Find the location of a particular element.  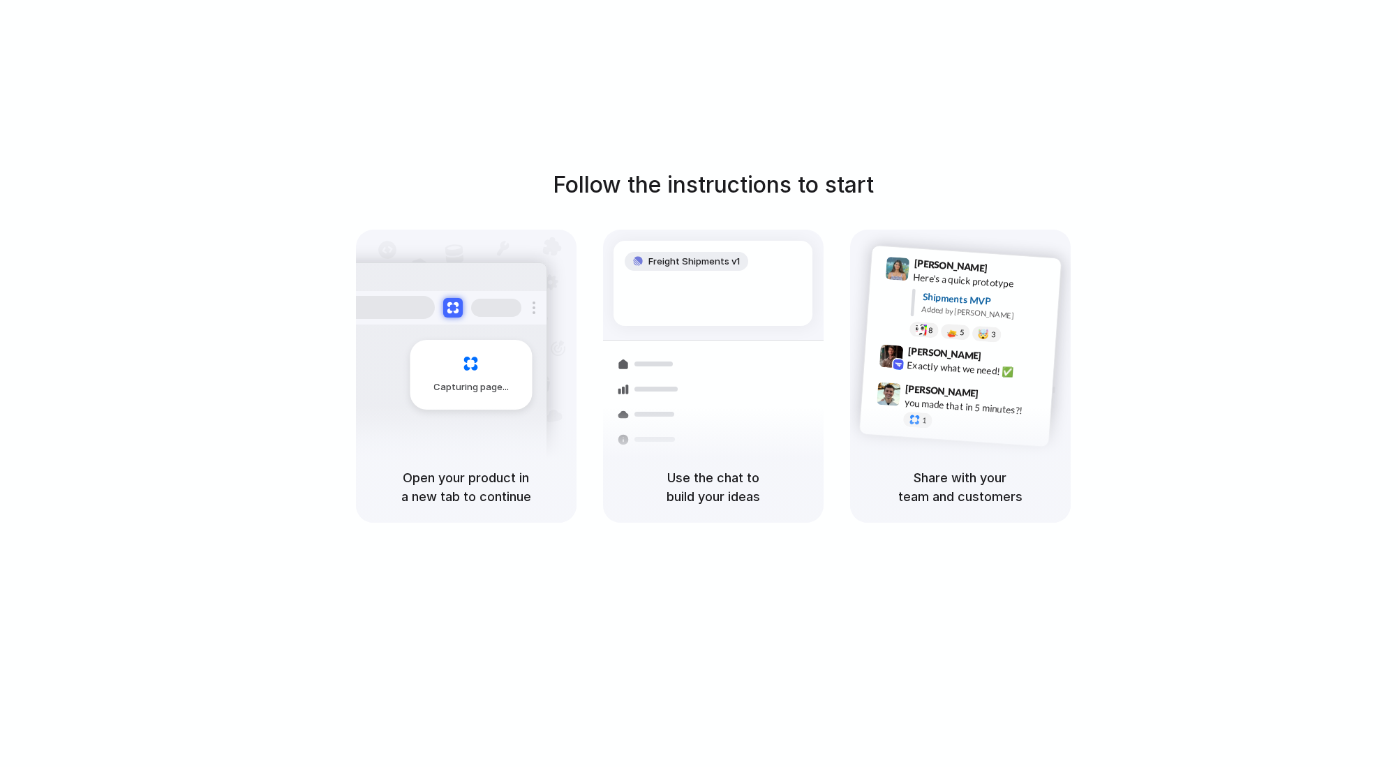

span: 3 is located at coordinates (992, 334).